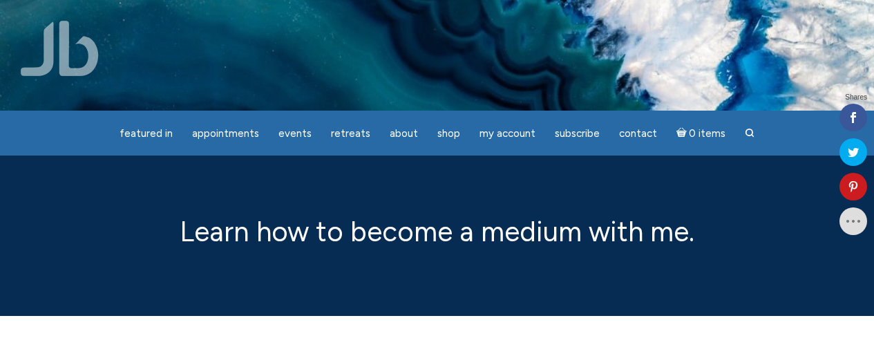 This screenshot has width=874, height=345. What do you see at coordinates (638, 133) in the screenshot?
I see `a: Contact` at bounding box center [638, 133].